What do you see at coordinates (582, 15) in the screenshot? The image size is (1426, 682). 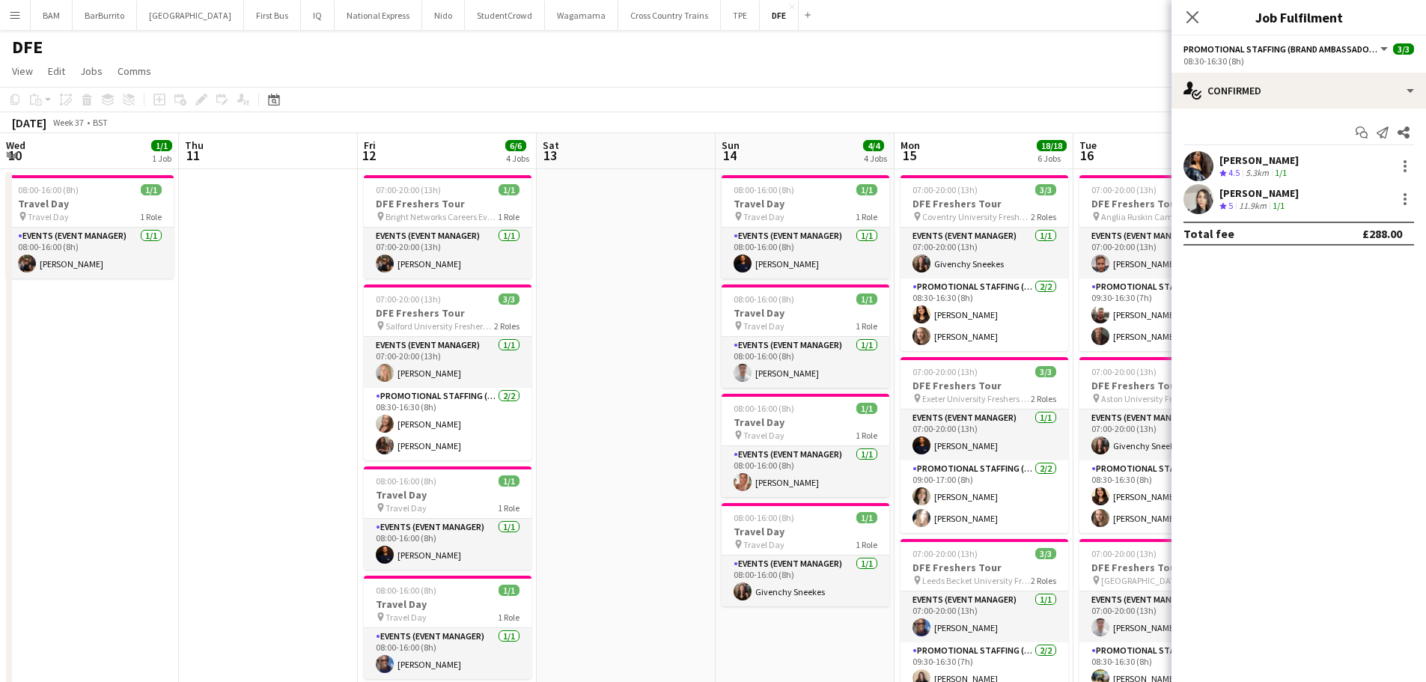 I see `button: Wagamama` at bounding box center [582, 15].